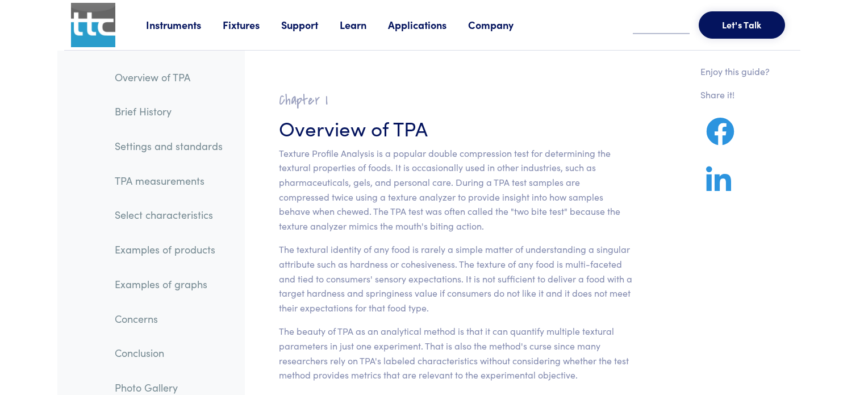  Describe the element at coordinates (735, 95) in the screenshot. I see `p: Share it!` at that location.